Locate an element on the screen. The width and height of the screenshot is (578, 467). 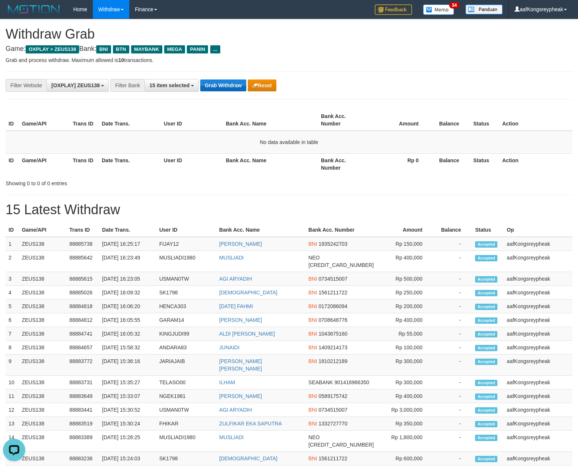
td: Rp 100,000 is located at coordinates (405, 348).